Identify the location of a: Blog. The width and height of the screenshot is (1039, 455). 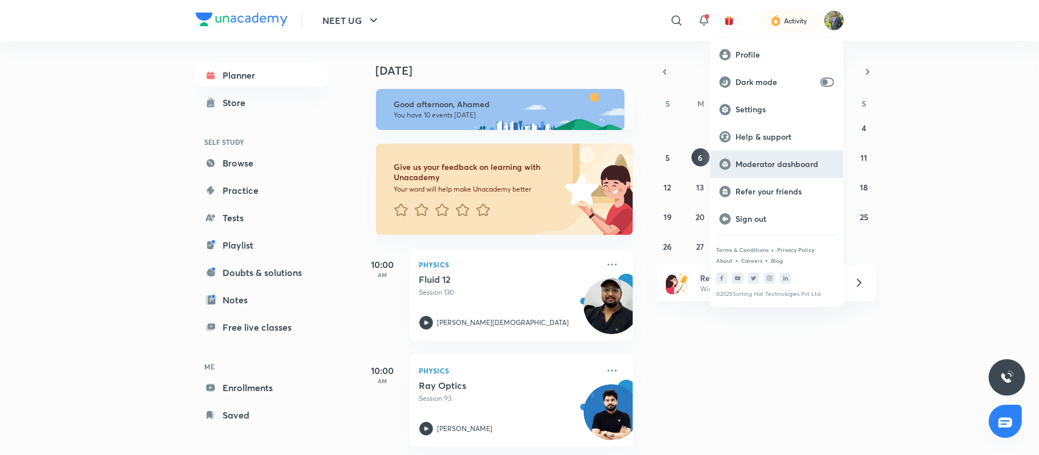
(777, 261).